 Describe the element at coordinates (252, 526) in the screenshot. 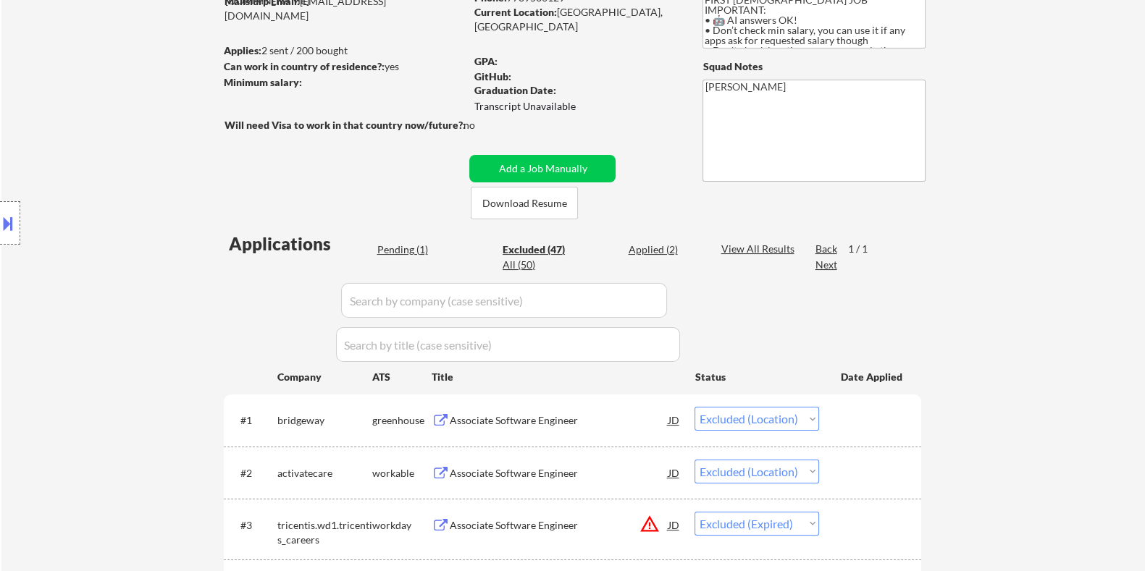

I see `div: #3` at that location.